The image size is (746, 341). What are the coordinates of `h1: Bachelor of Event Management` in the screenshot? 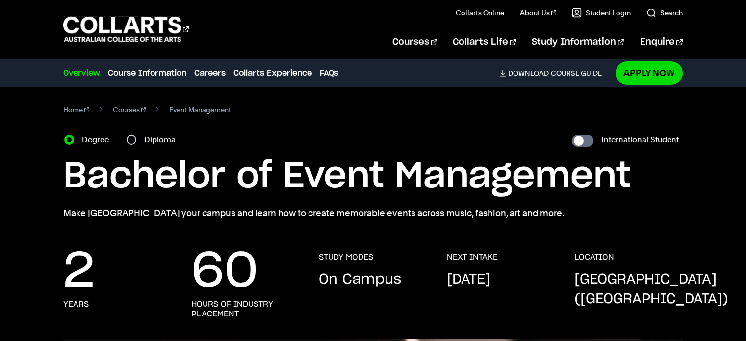 It's located at (373, 176).